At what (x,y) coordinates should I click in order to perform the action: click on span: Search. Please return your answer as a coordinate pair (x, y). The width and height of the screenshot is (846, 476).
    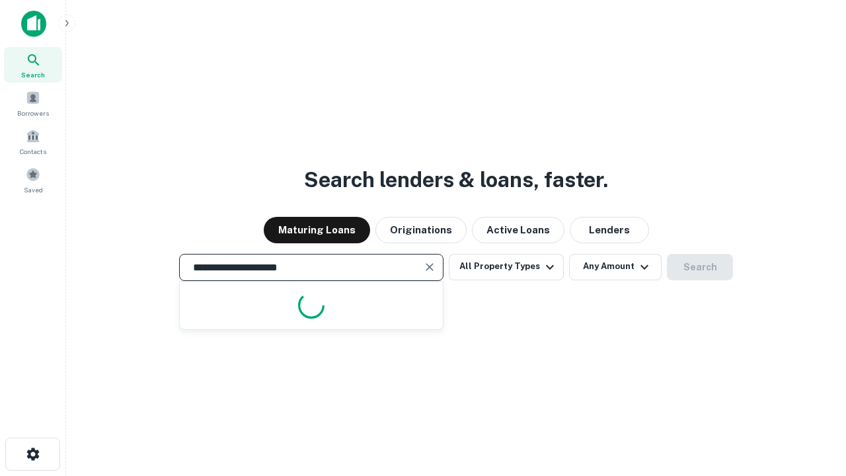
    Looking at the image, I should click on (33, 75).